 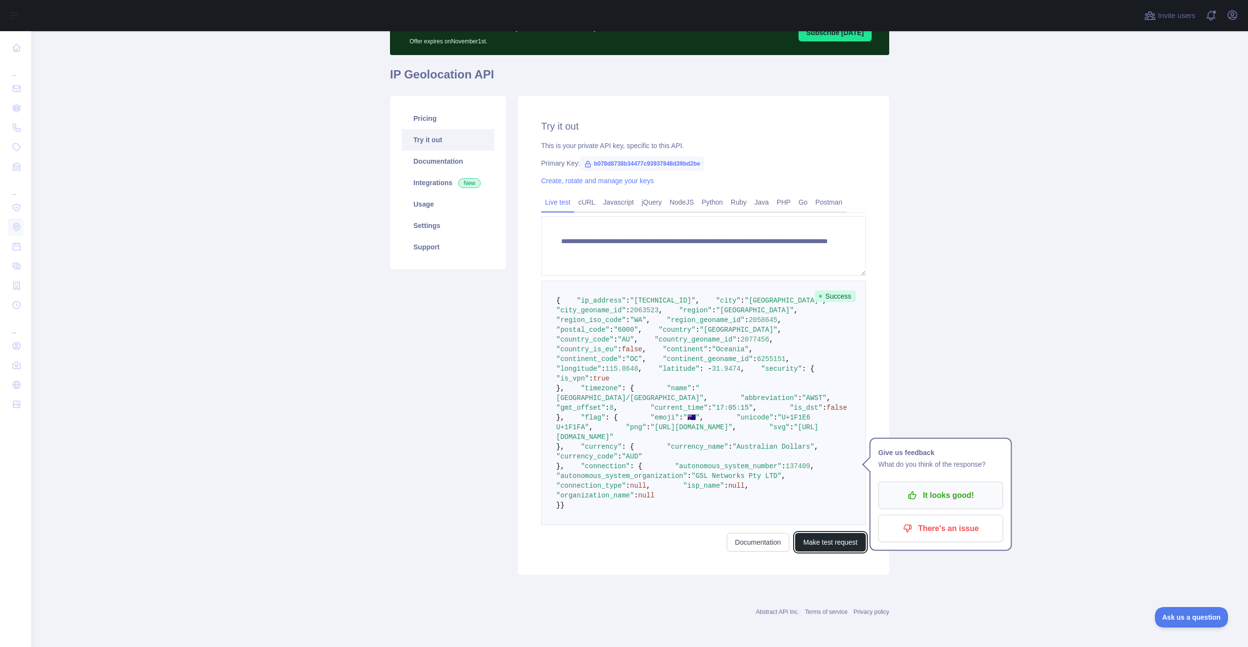 I want to click on span: "region", so click(x=695, y=310).